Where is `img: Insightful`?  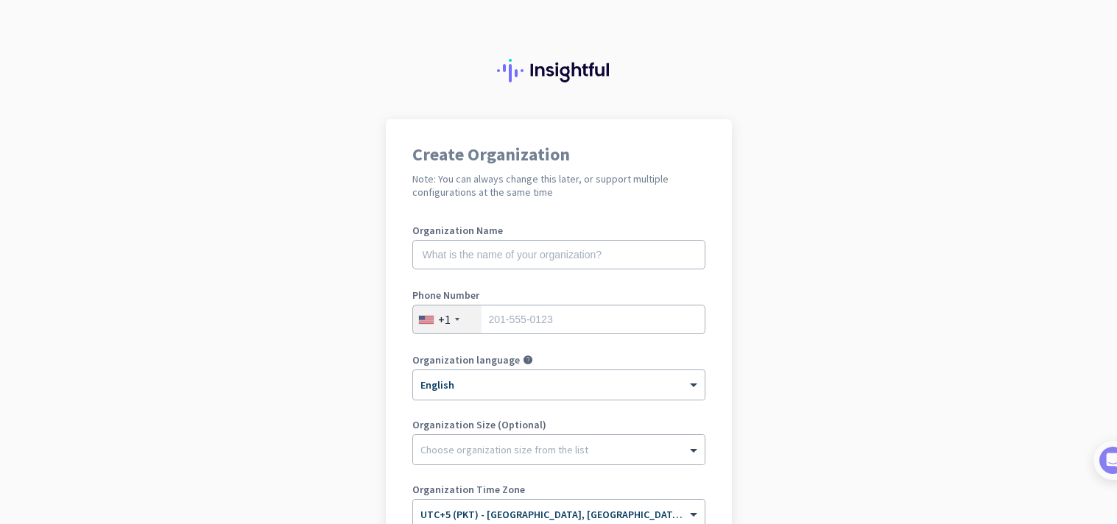
img: Insightful is located at coordinates (559, 71).